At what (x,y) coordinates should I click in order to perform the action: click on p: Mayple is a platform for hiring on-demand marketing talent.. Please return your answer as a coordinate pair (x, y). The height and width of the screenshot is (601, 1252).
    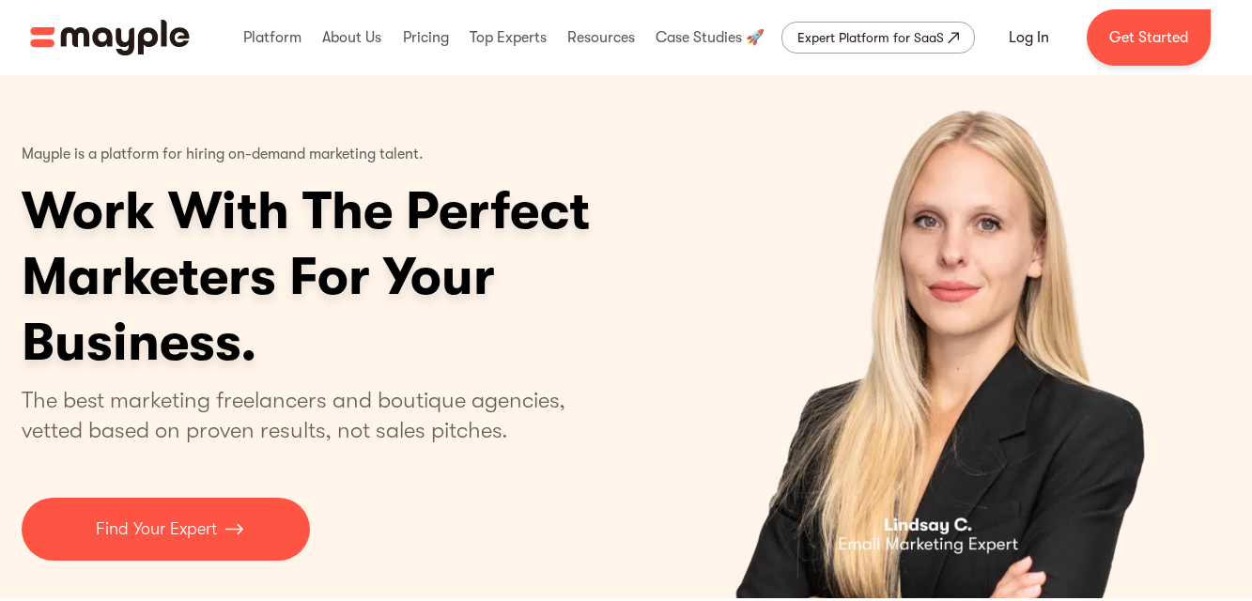
    Looking at the image, I should click on (223, 155).